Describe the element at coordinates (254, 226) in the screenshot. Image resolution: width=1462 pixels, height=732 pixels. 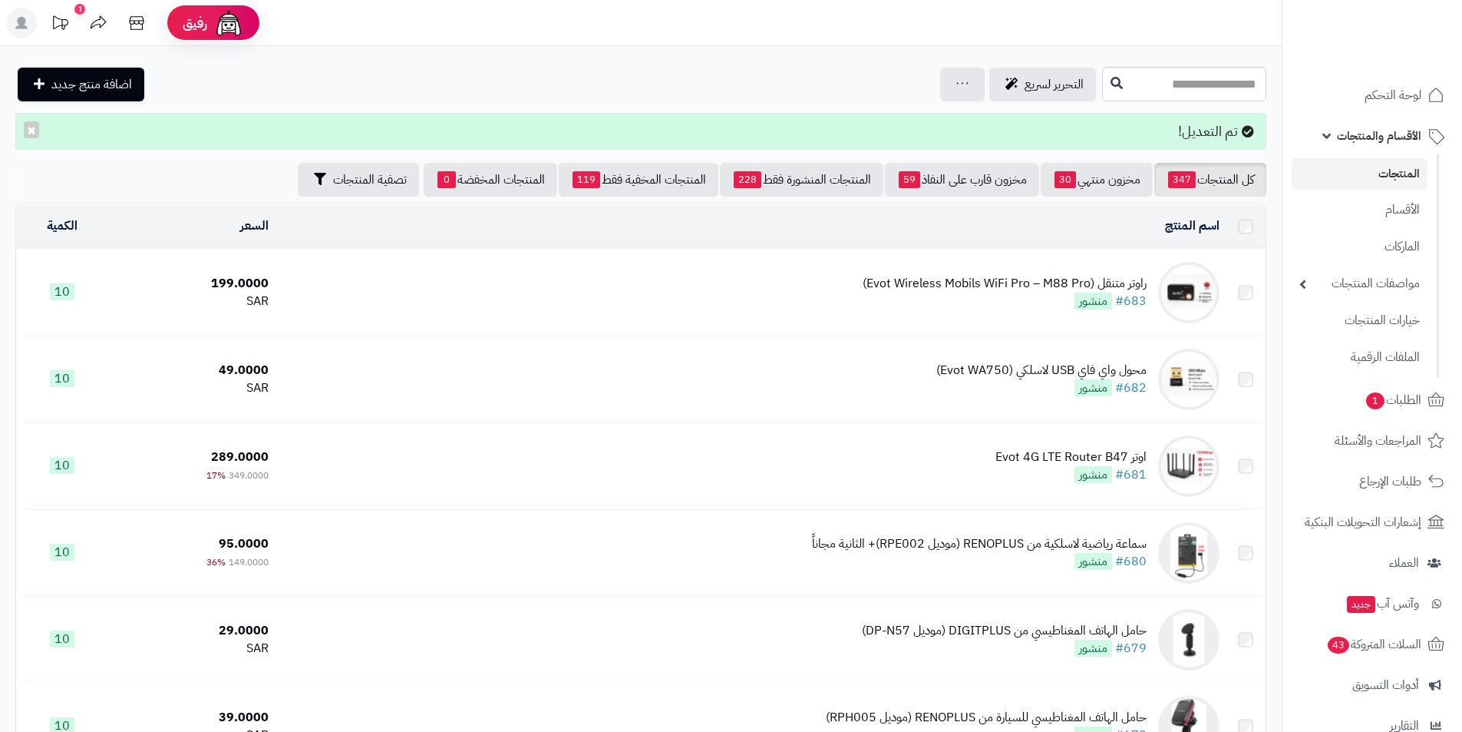
I see `a: السعر` at that location.